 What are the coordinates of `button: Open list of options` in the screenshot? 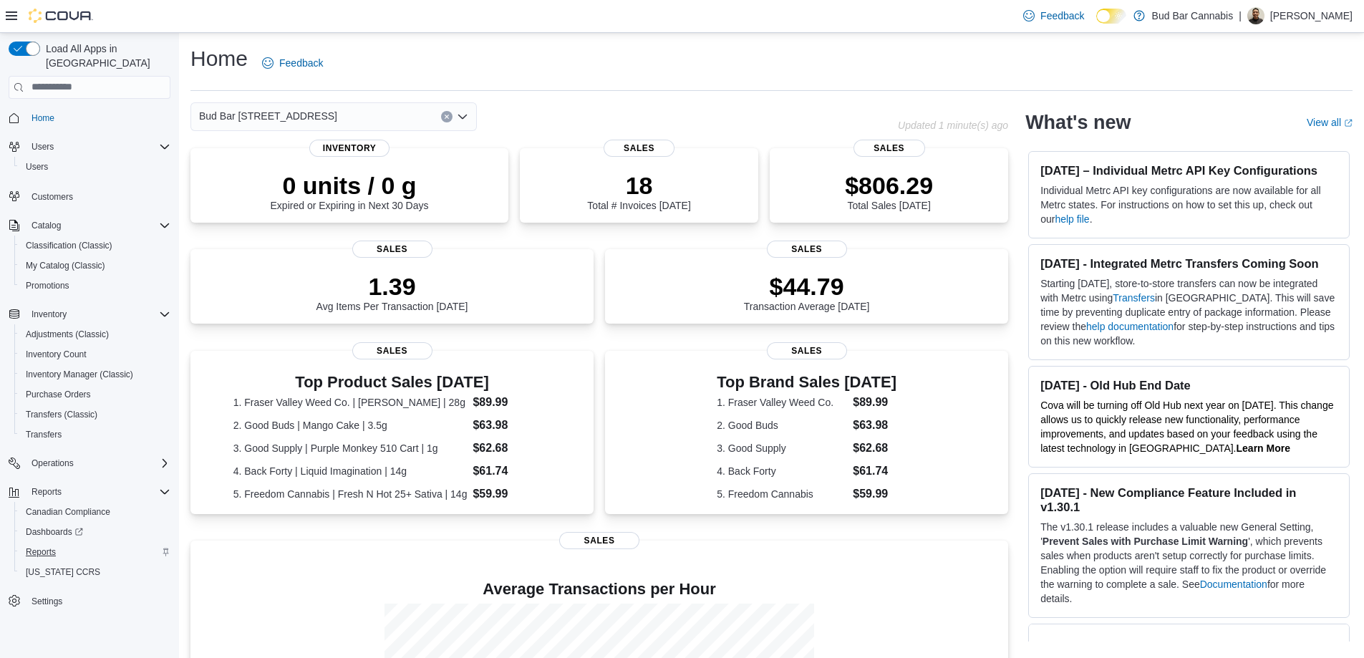 It's located at (462, 117).